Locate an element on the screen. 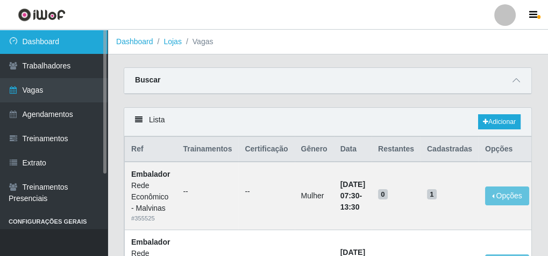 This screenshot has width=548, height=256. img: CoreUI Logo is located at coordinates (41, 15).